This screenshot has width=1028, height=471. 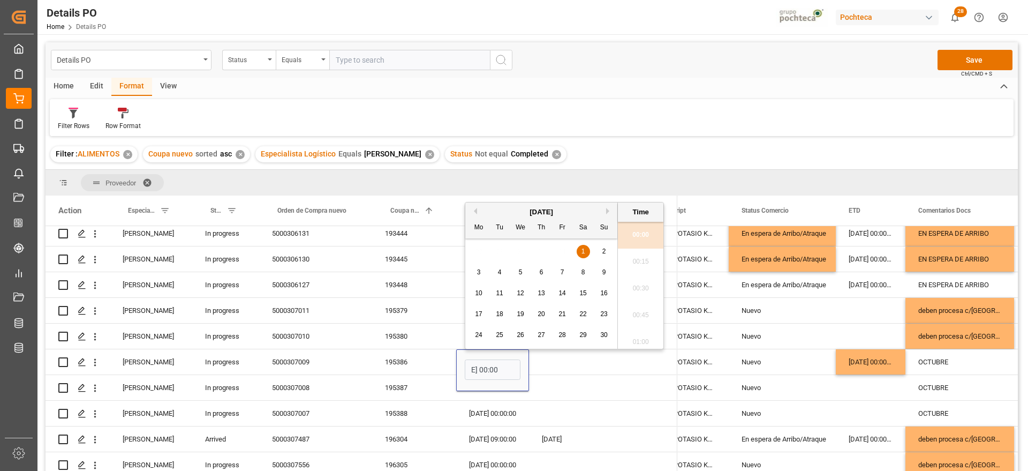 I want to click on div: OCTUBRE, so click(x=960, y=387).